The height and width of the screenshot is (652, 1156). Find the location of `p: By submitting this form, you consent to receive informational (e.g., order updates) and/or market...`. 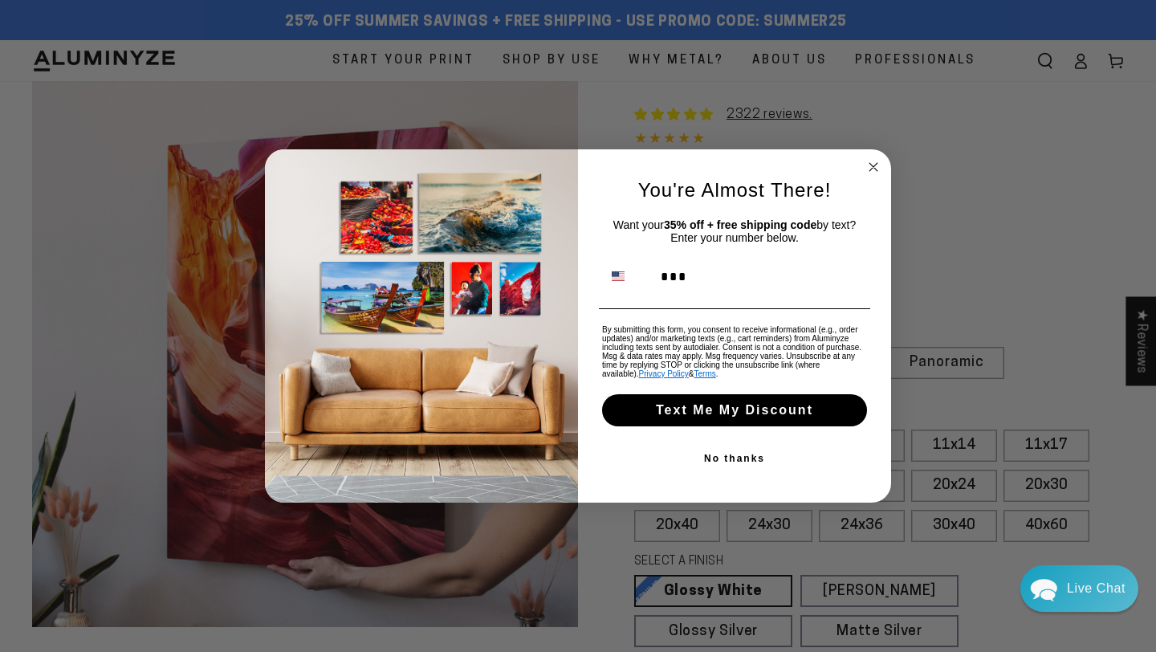

p: By submitting this form, you consent to receive informational (e.g., order updates) and/or market... is located at coordinates (735, 352).